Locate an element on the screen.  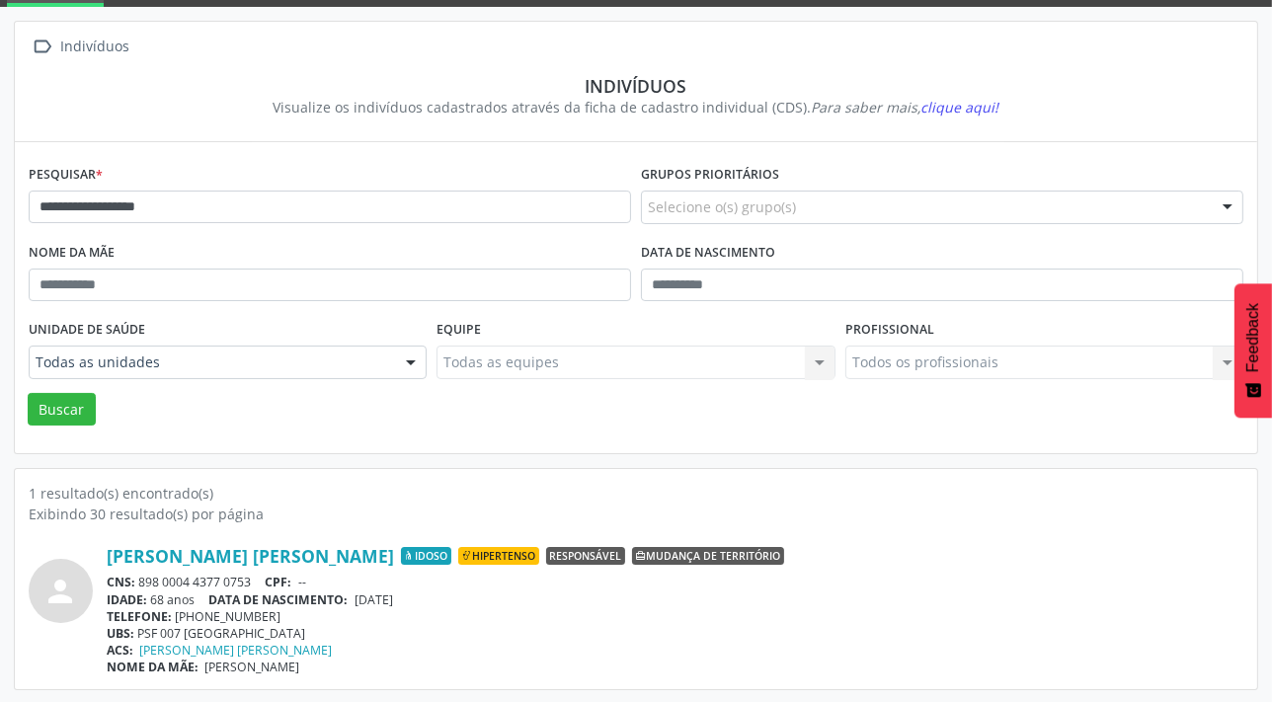
label: Unidade de saúde is located at coordinates (87, 330).